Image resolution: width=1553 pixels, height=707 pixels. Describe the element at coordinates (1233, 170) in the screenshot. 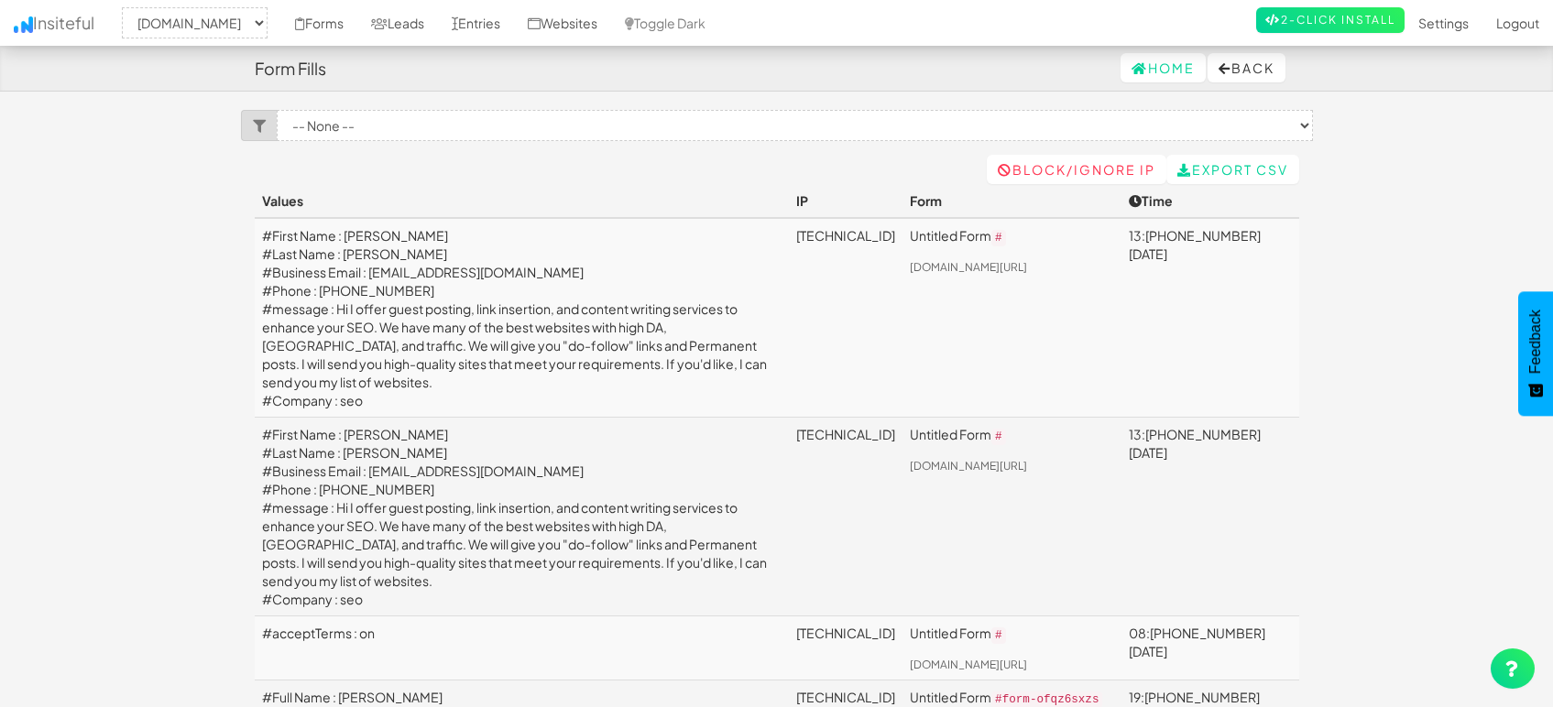

I see `a: Export CSV` at that location.